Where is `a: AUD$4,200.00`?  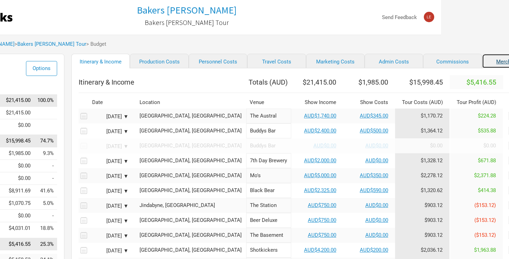 a: AUD$4,200.00 is located at coordinates (320, 250).